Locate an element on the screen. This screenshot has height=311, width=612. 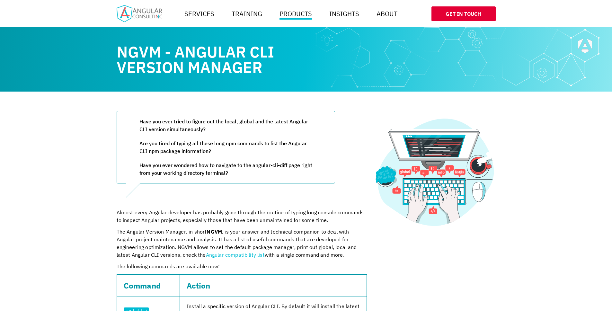
p: Are you tired of typing all these long npm commands to list the Angular CLI npm package information? is located at coordinates (226, 147).